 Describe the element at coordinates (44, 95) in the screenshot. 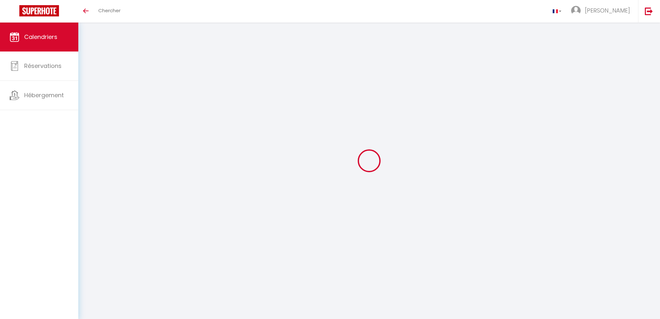

I see `span: Hébergement` at that location.